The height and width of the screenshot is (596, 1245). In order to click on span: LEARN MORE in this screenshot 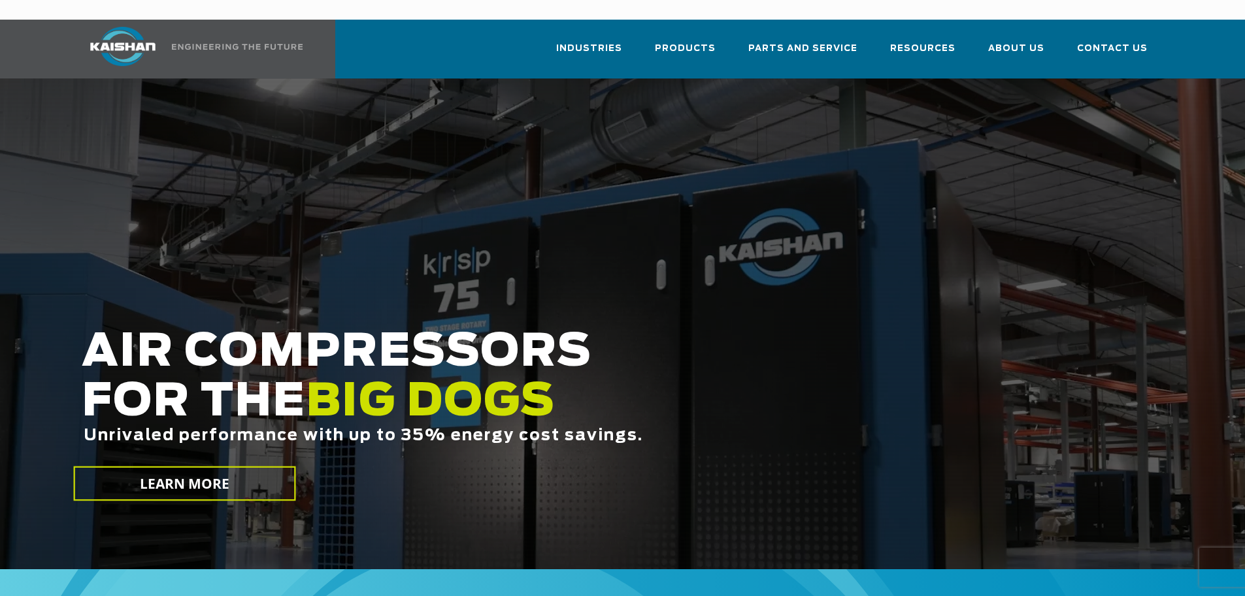, I will do `click(184, 483)`.